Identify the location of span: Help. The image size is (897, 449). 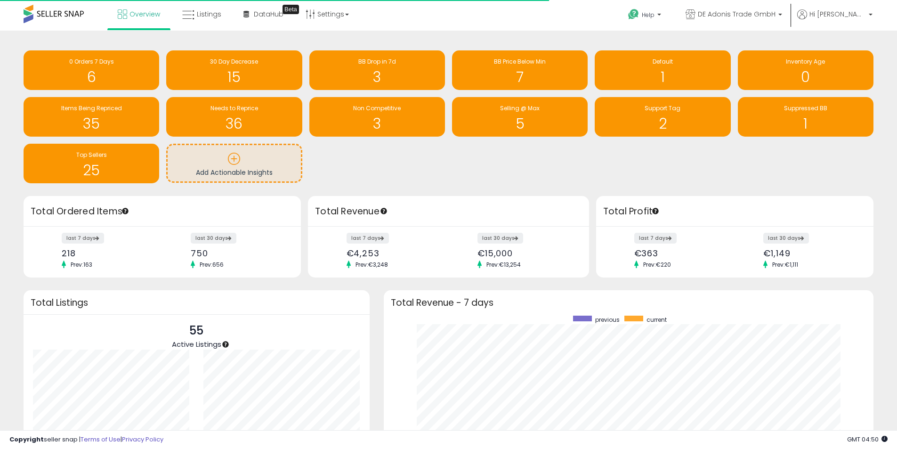
(648, 15).